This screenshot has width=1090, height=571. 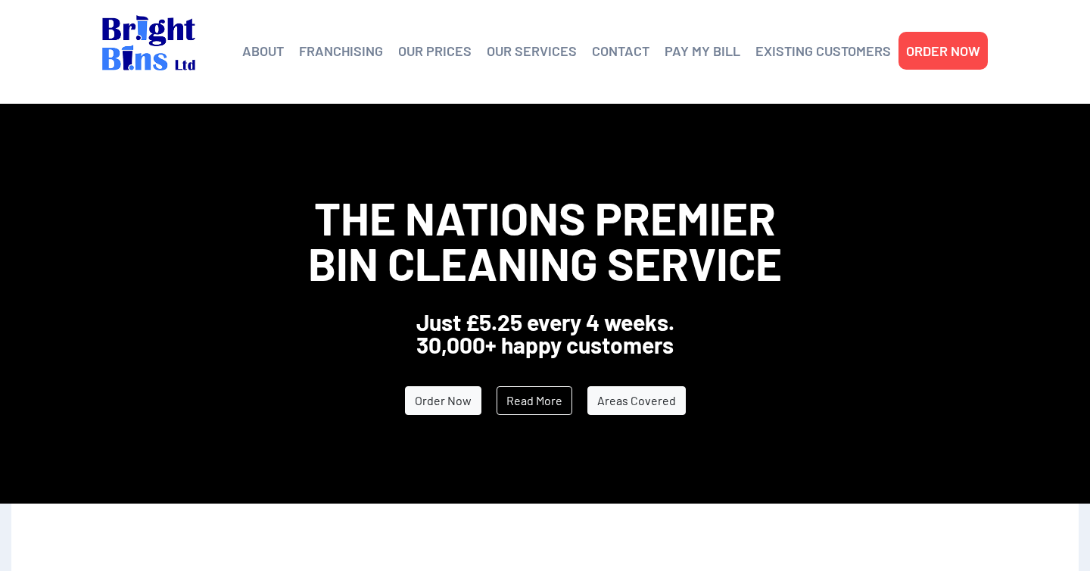 What do you see at coordinates (434, 51) in the screenshot?
I see `a: OUR PRICES` at bounding box center [434, 51].